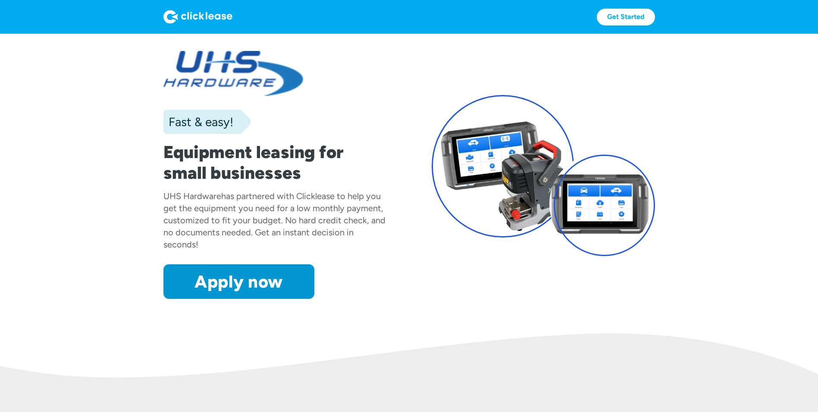 This screenshot has width=818, height=412. I want to click on a: Apply now, so click(239, 281).